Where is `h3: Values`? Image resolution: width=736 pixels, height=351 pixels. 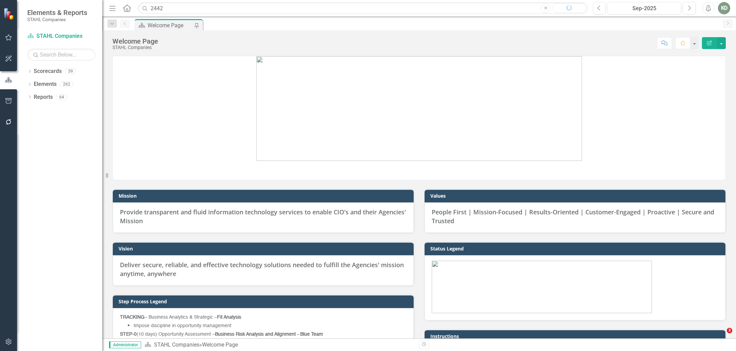 h3: Values is located at coordinates (576, 196).